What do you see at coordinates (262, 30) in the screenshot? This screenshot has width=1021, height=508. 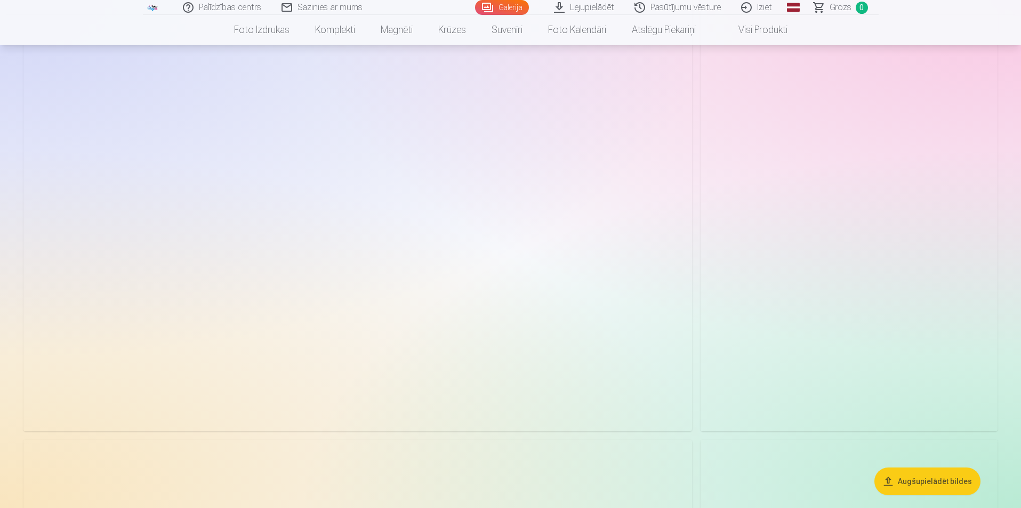 I see `a: Foto izdrukas` at bounding box center [262, 30].